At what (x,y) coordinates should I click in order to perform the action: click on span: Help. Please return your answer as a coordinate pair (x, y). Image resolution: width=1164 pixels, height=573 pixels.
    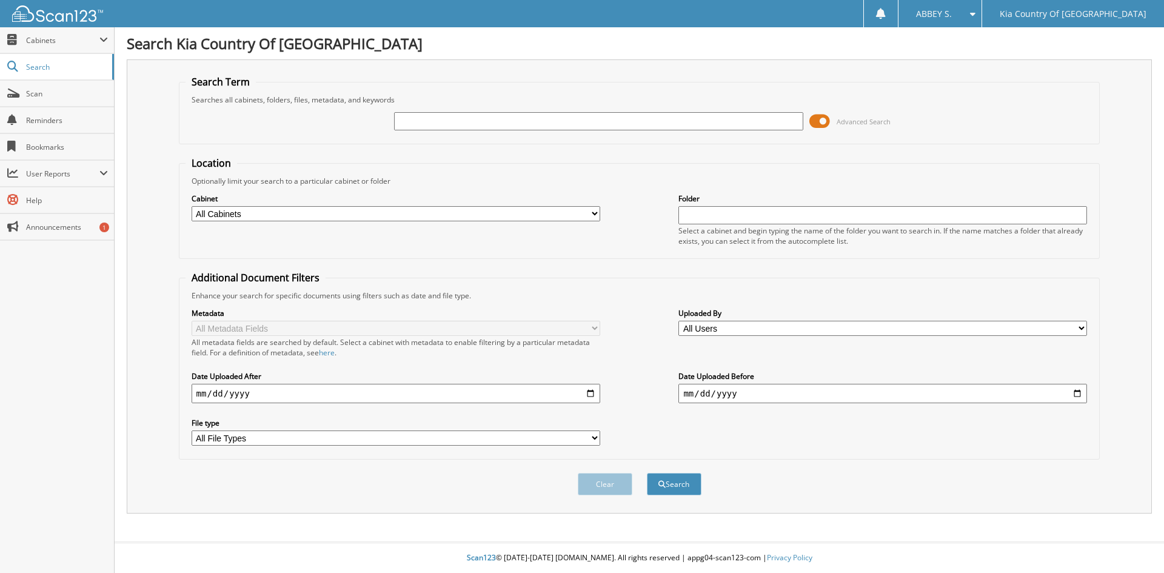
    Looking at the image, I should click on (67, 200).